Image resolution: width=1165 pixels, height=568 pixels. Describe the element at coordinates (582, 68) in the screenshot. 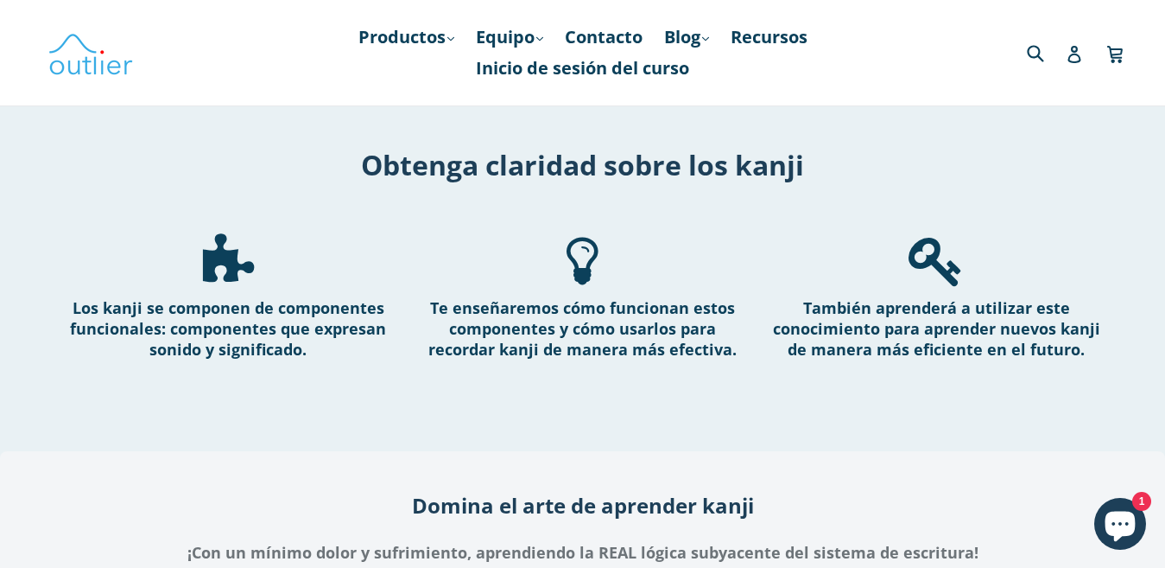

I see `a: Inicio de sesión del curso` at that location.